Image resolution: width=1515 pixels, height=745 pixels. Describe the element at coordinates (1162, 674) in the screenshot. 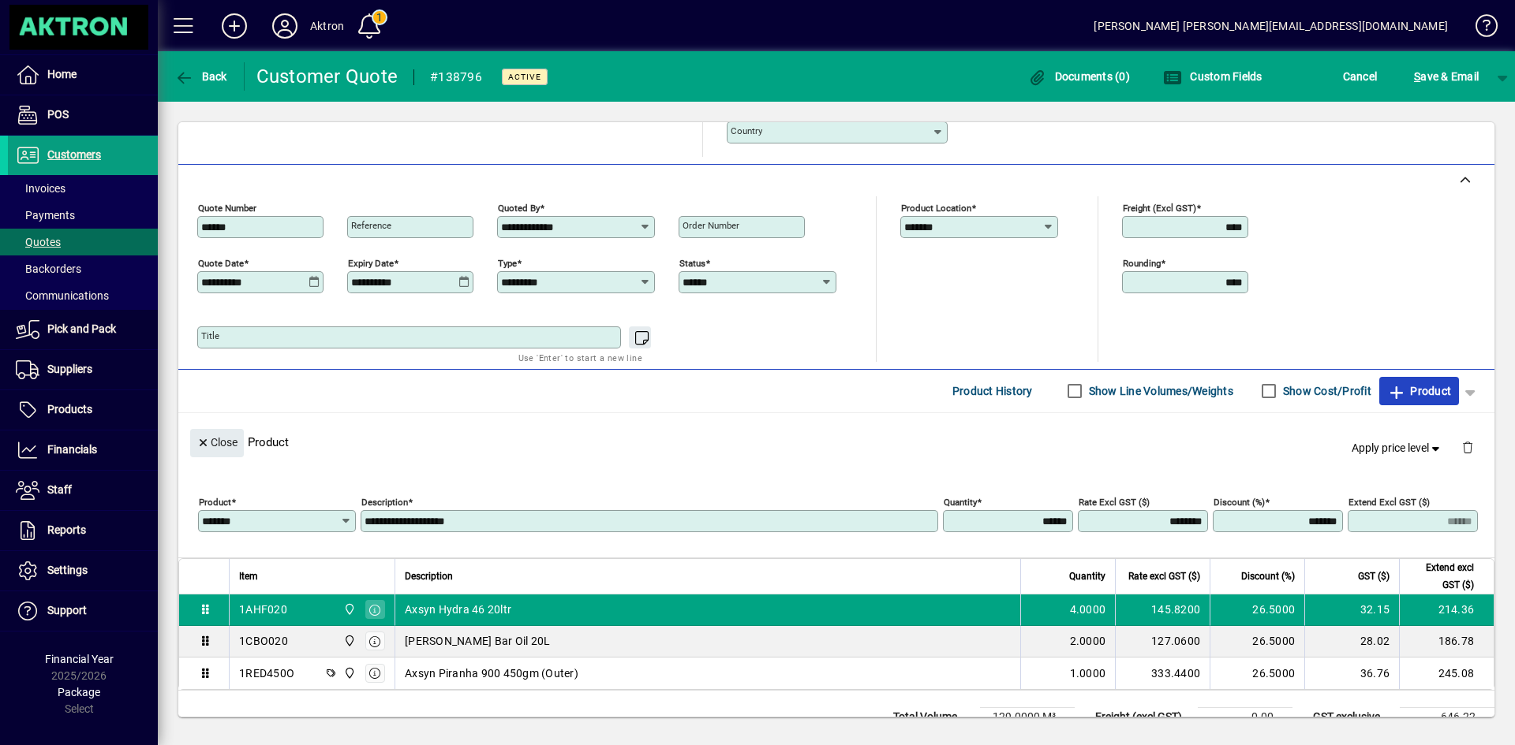

I see `div: 333.4400` at that location.